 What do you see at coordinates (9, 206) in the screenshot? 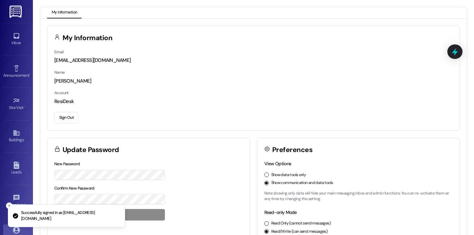
I see `button: Close toast` at bounding box center [9, 206].